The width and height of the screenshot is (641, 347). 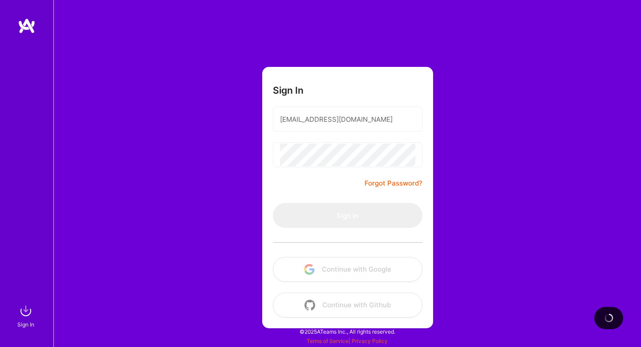 What do you see at coordinates (27, 26) in the screenshot?
I see `img: logo` at bounding box center [27, 26].